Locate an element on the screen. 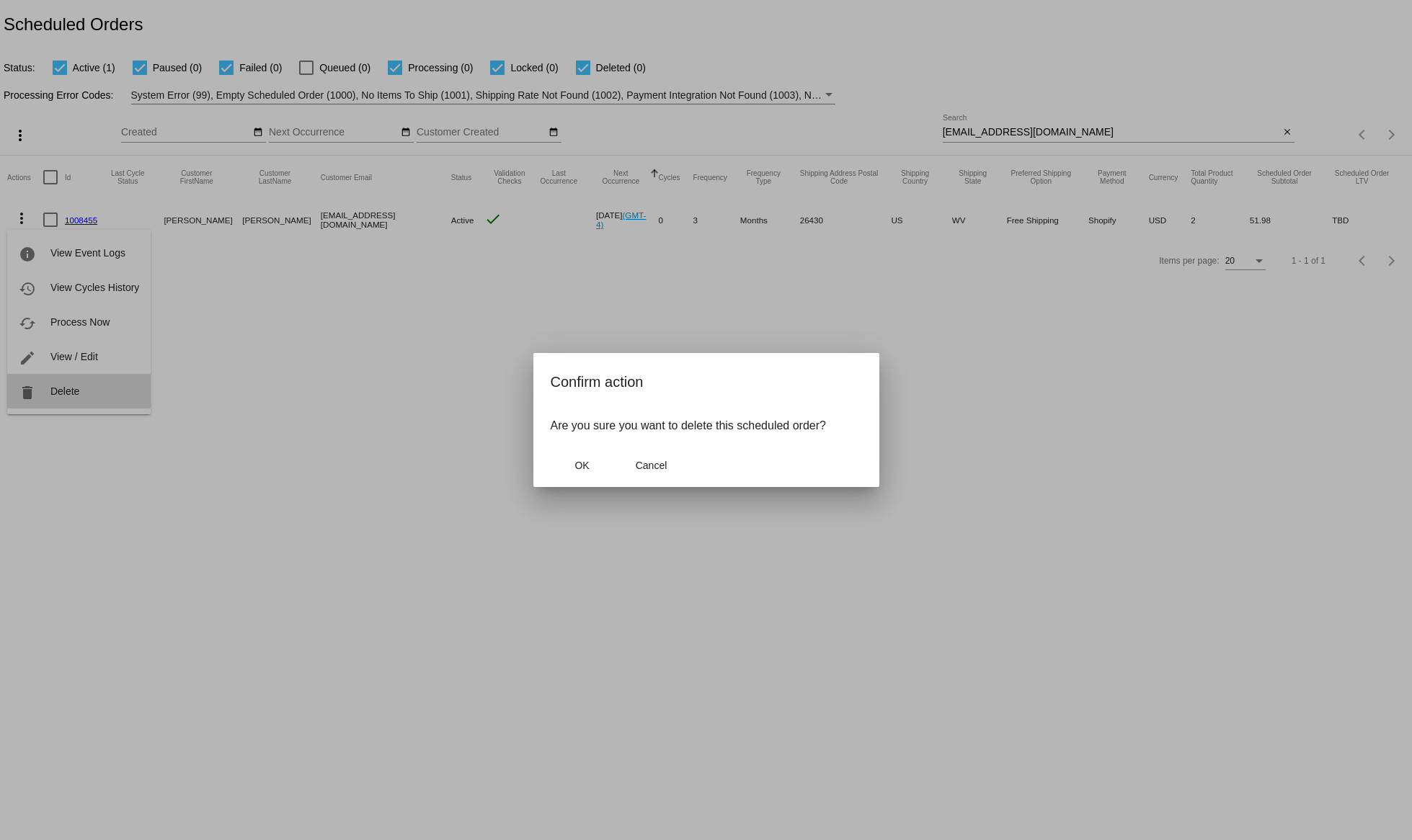  span: OK is located at coordinates (582, 465).